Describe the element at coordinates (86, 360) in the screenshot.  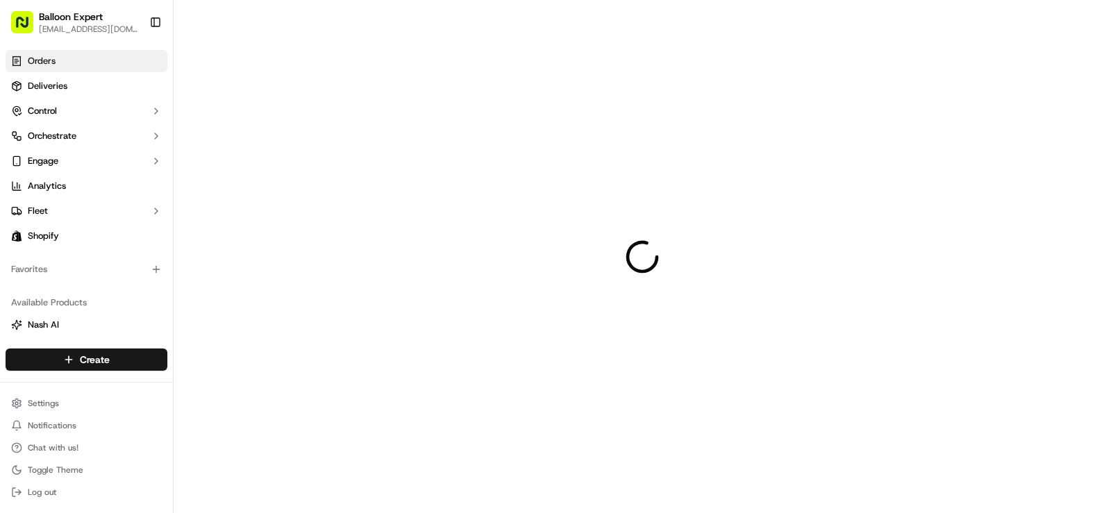
I see `button: Create` at that location.